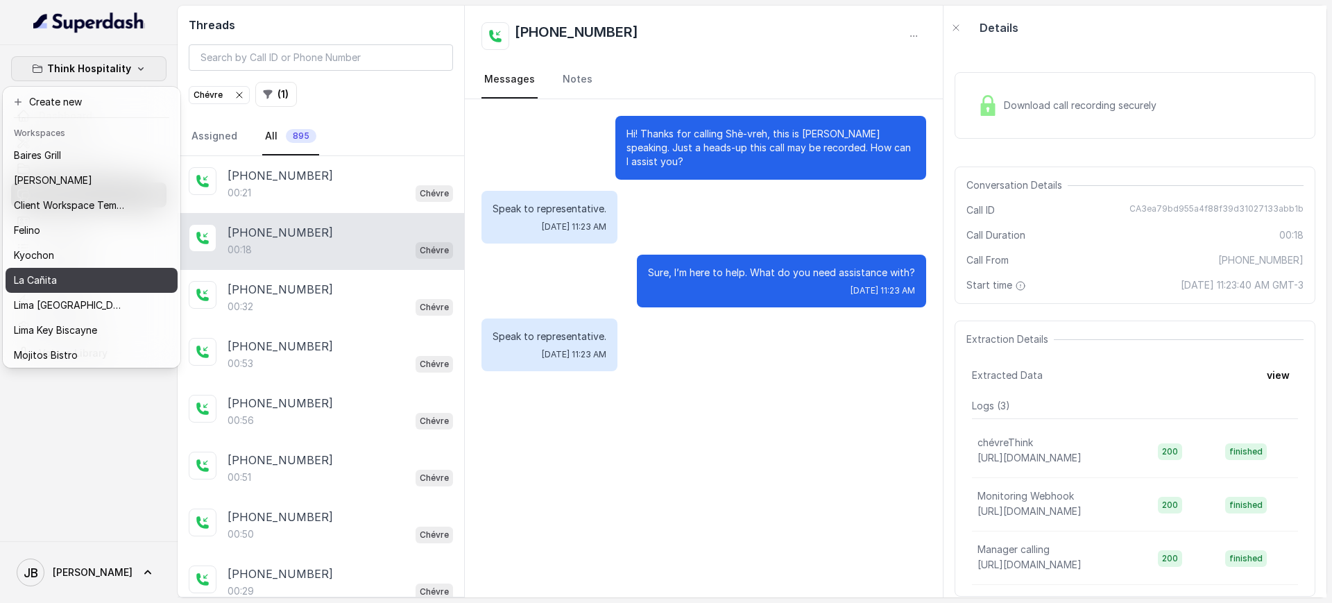 This screenshot has height=603, width=1332. What do you see at coordinates (69, 205) in the screenshot?
I see `p: Client Workspace Template` at bounding box center [69, 205].